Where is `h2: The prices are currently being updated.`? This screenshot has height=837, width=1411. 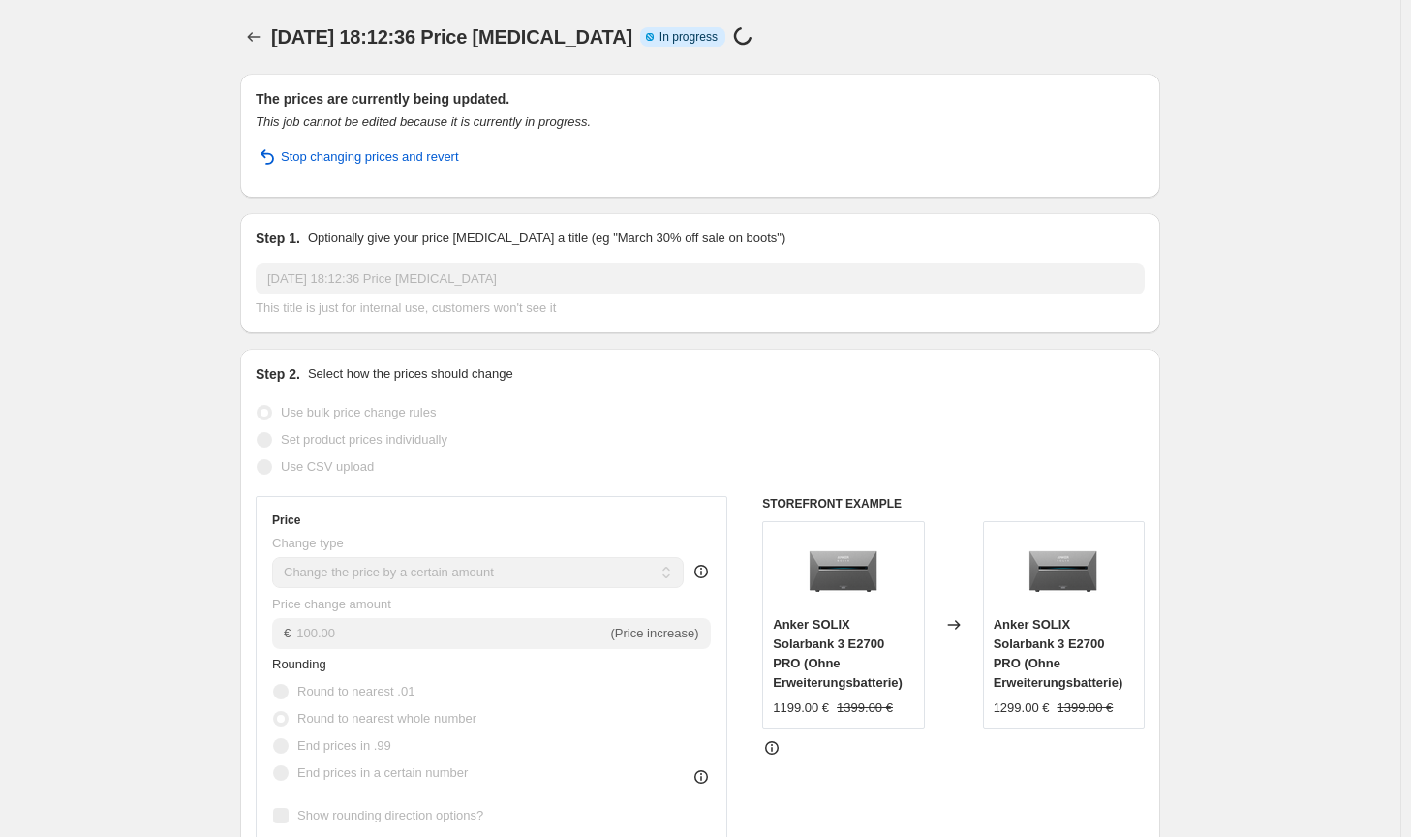 h2: The prices are currently being updated. is located at coordinates (700, 99).